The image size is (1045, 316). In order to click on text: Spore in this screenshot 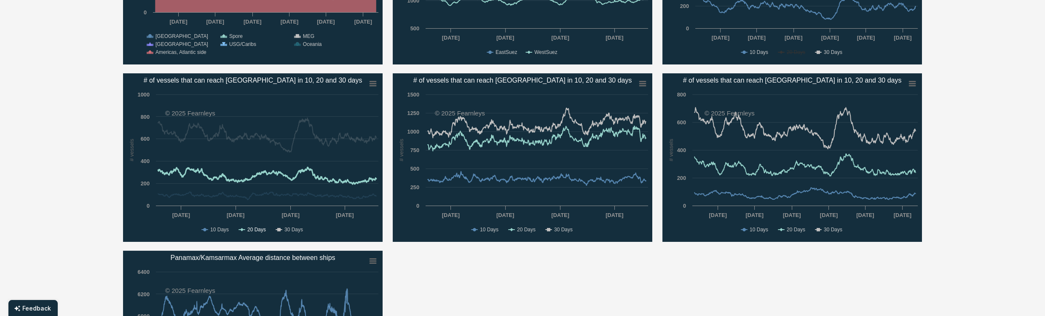, I will do `click(236, 36)`.